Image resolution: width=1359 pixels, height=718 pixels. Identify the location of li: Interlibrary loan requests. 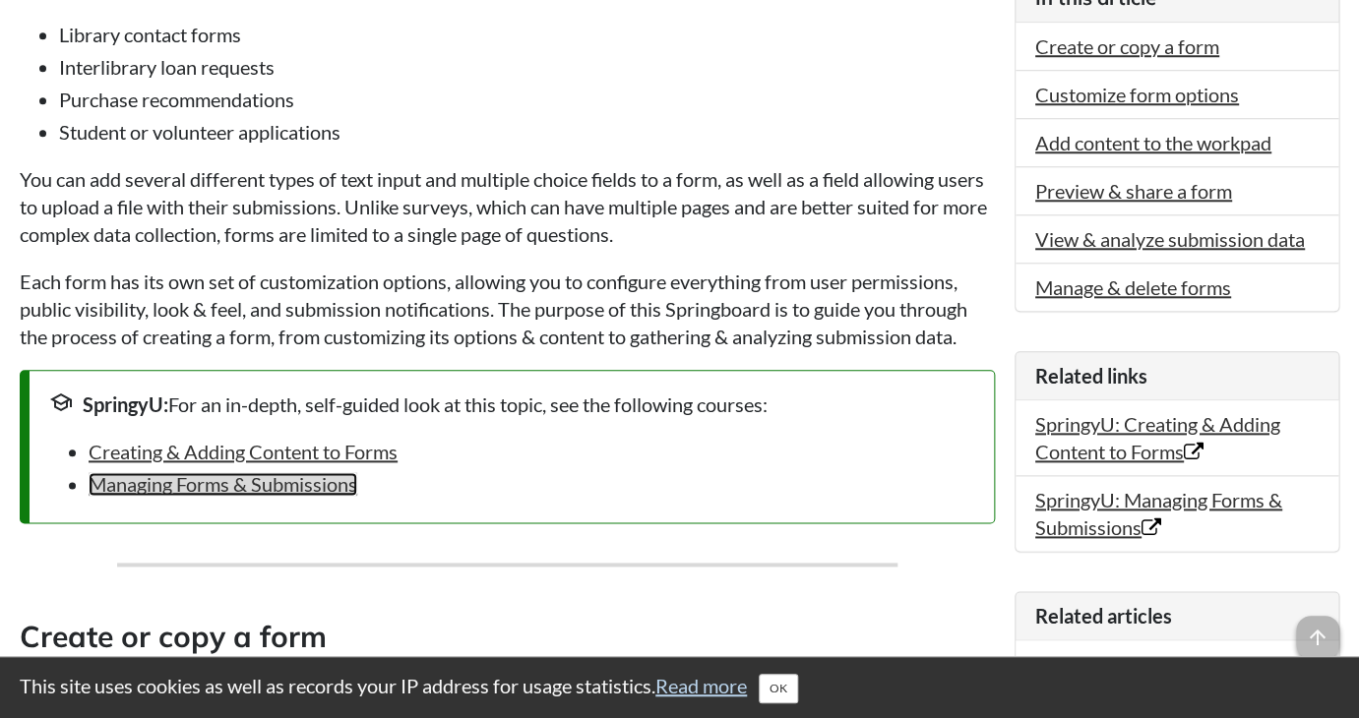
(526, 67).